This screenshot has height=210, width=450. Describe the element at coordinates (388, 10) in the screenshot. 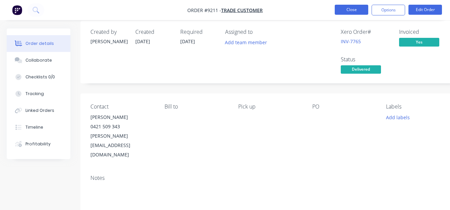

I see `button: Options` at that location.